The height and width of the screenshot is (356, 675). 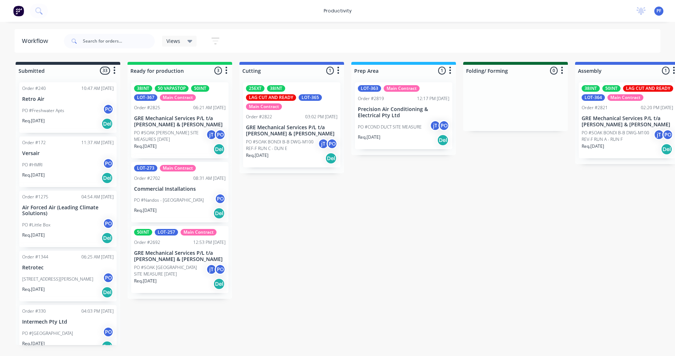 What do you see at coordinates (259, 117) in the screenshot?
I see `div: Order #2822` at bounding box center [259, 117].